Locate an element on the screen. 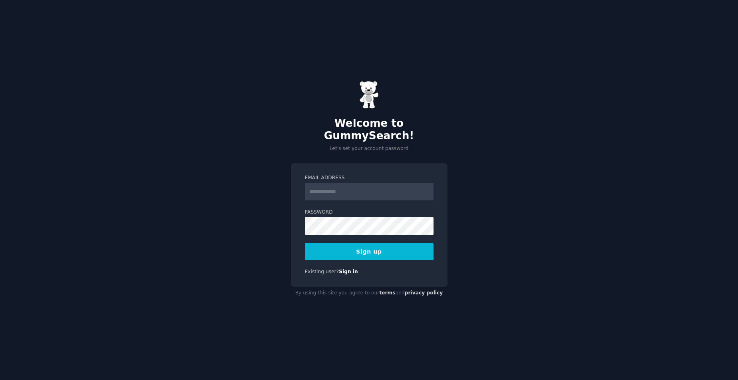  button: Sign up is located at coordinates (369, 251).